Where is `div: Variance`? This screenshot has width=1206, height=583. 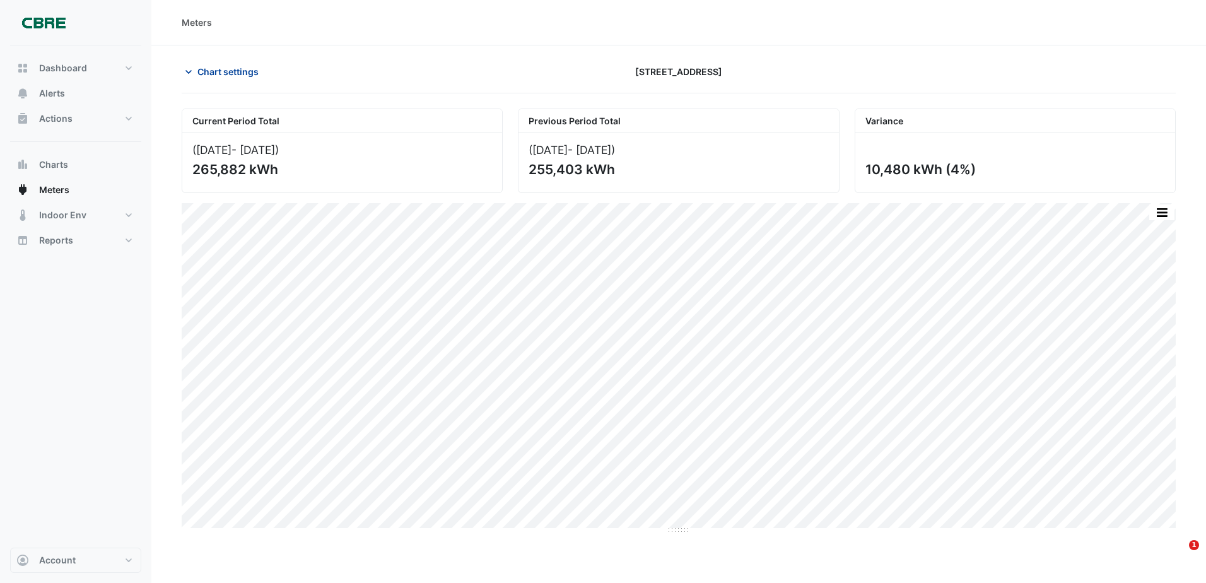 div: Variance is located at coordinates (1015, 121).